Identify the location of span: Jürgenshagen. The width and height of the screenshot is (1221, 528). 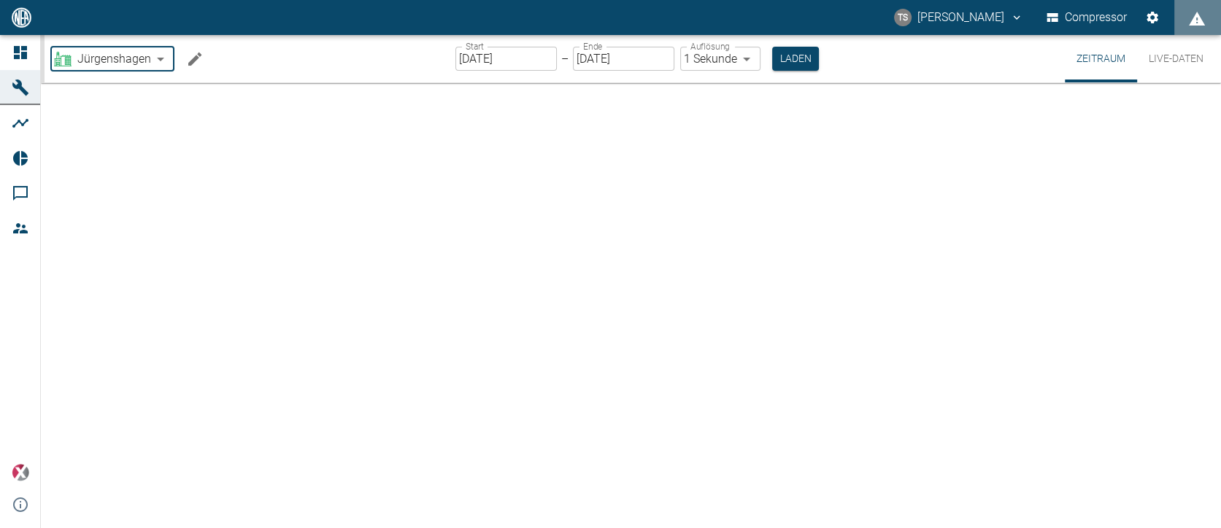
(114, 58).